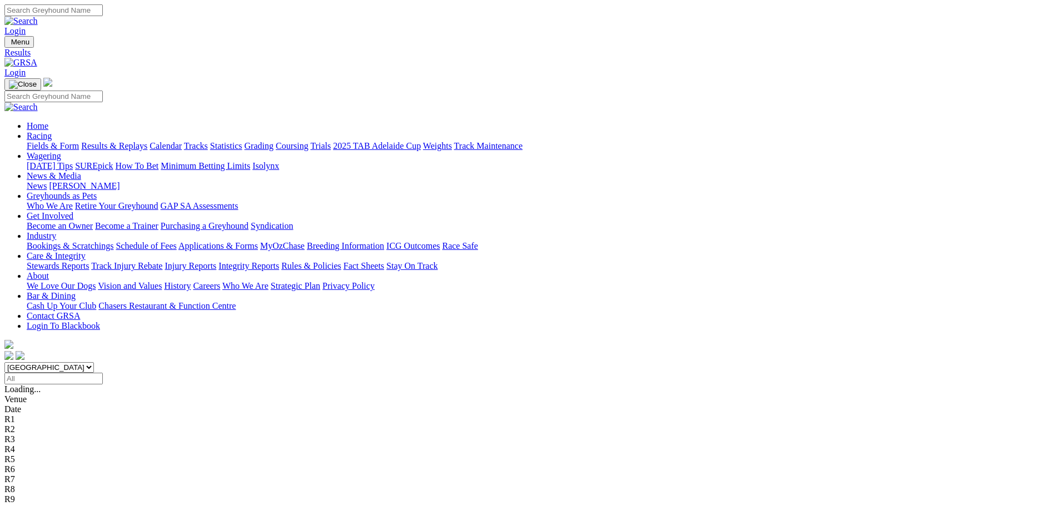 The image size is (1059, 506). Describe the element at coordinates (259, 146) in the screenshot. I see `a: Grading` at that location.